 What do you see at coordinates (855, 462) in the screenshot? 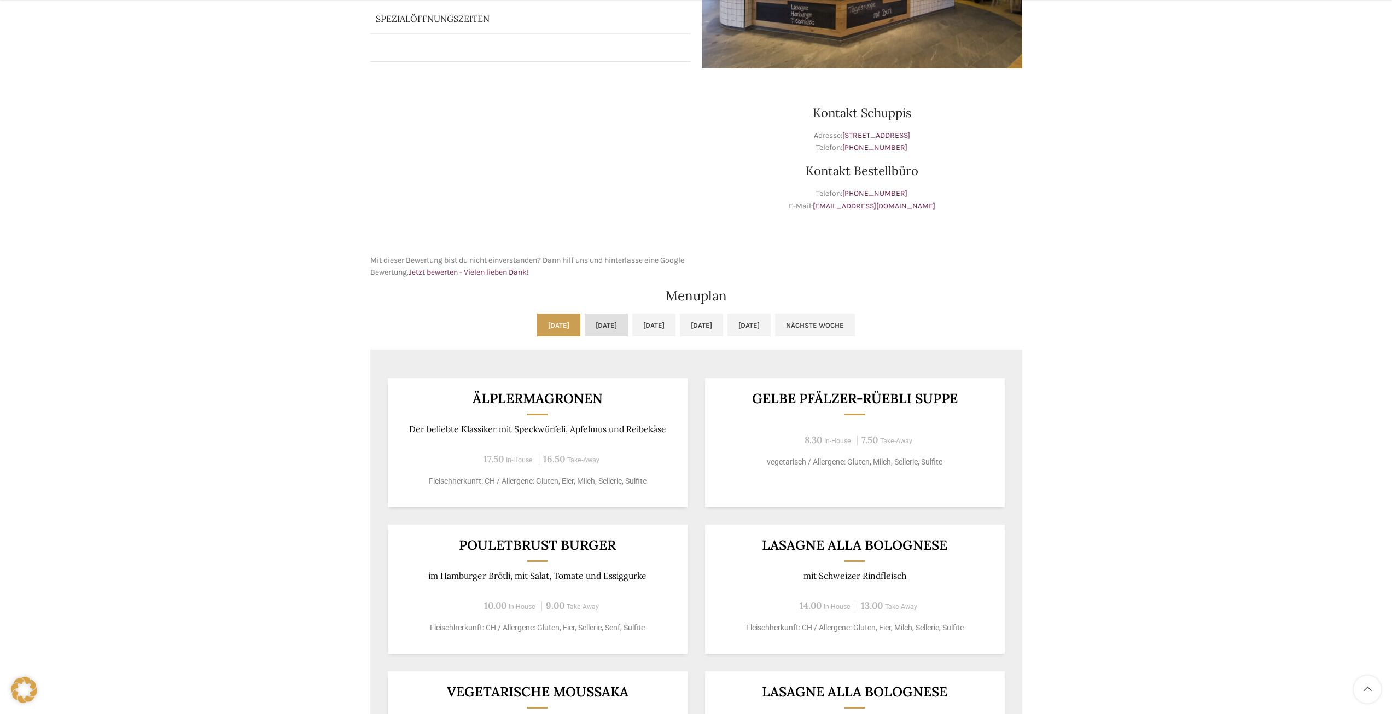
I see `p: vegetarisch / Allergene: Gluten, Milch, Sellerie, Sulfite` at bounding box center [855, 462].